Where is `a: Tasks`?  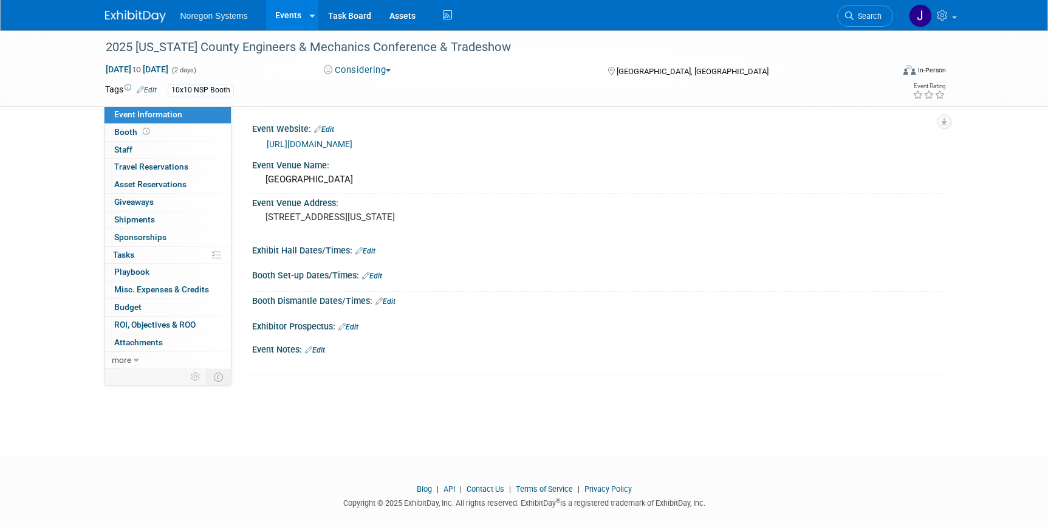 a: Tasks is located at coordinates (168, 255).